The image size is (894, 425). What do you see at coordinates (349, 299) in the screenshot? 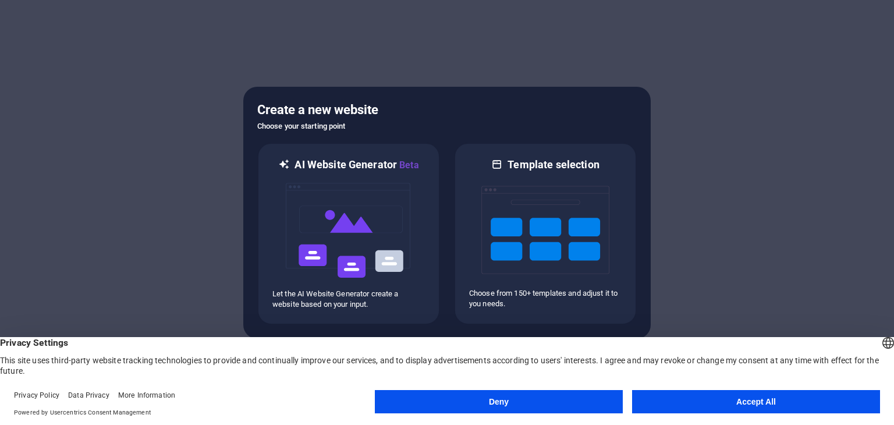
I see `p: Let the AI Website Generator create a website based on your input.` at bounding box center [349, 299].